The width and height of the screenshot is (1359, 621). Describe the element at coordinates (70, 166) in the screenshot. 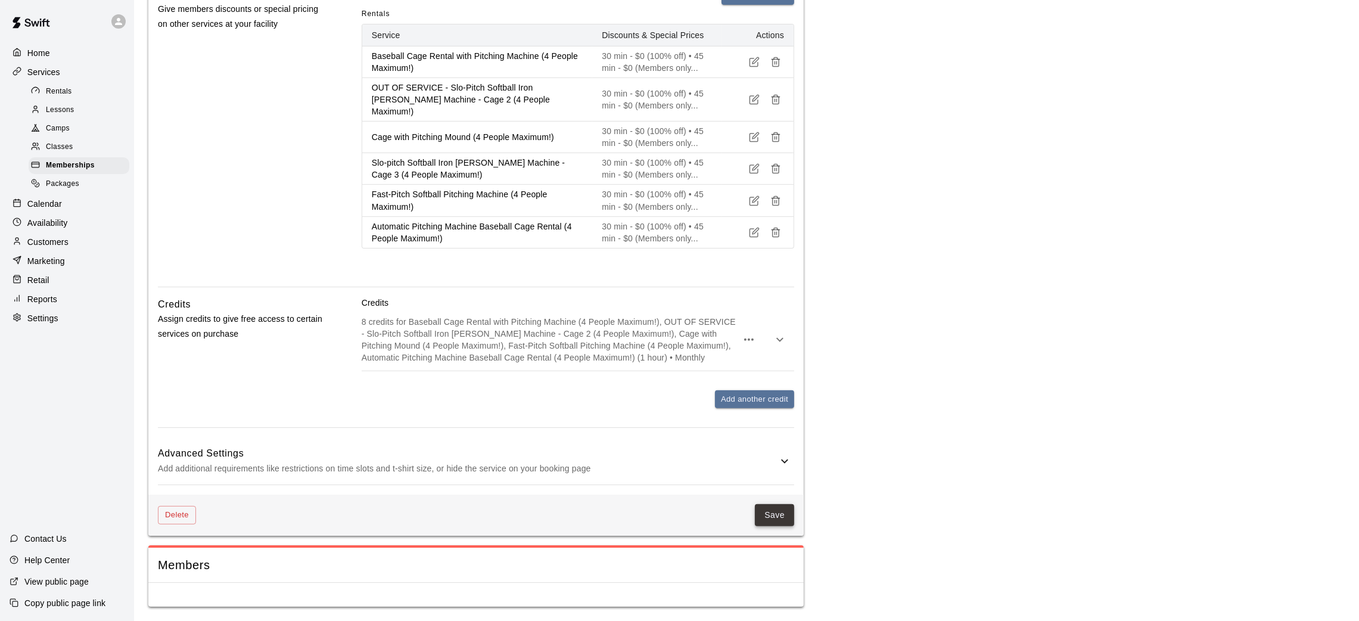

I see `span: Memberships` at that location.